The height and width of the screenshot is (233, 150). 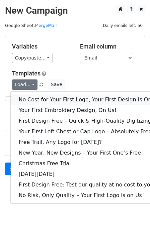 What do you see at coordinates (26, 73) in the screenshot?
I see `a: Templates` at bounding box center [26, 73].